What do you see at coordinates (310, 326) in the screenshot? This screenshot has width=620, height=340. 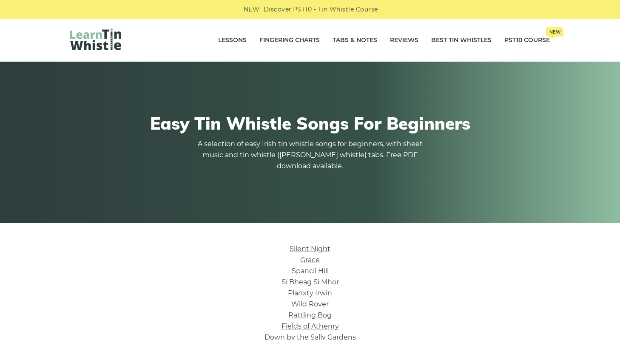 I see `a: Fields of Athenry` at bounding box center [310, 326].